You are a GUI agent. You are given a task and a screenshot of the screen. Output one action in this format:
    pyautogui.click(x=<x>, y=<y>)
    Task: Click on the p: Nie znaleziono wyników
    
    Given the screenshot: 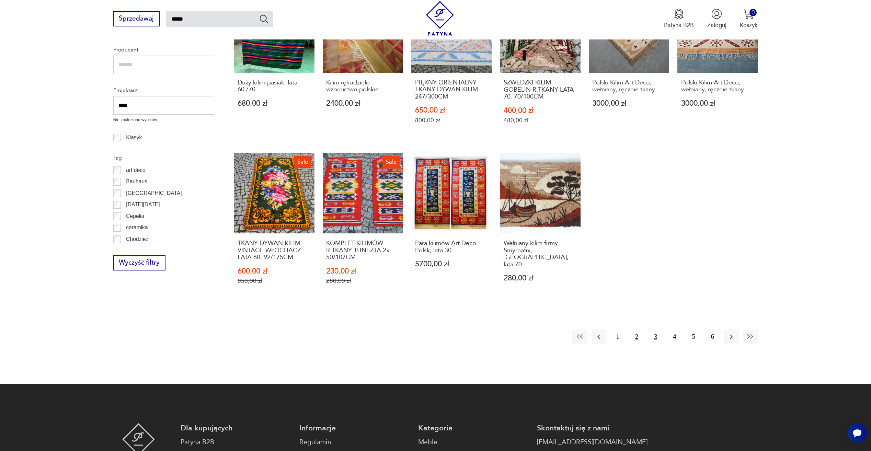 What is the action you would take?
    pyautogui.click(x=164, y=120)
    